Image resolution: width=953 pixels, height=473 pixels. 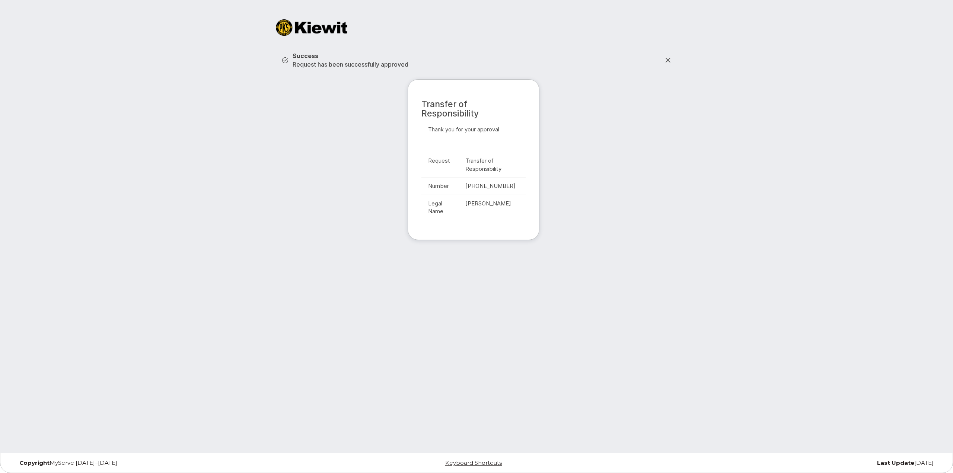 What do you see at coordinates (312, 28) in the screenshot?
I see `img: Kiewit Corporation` at bounding box center [312, 28].